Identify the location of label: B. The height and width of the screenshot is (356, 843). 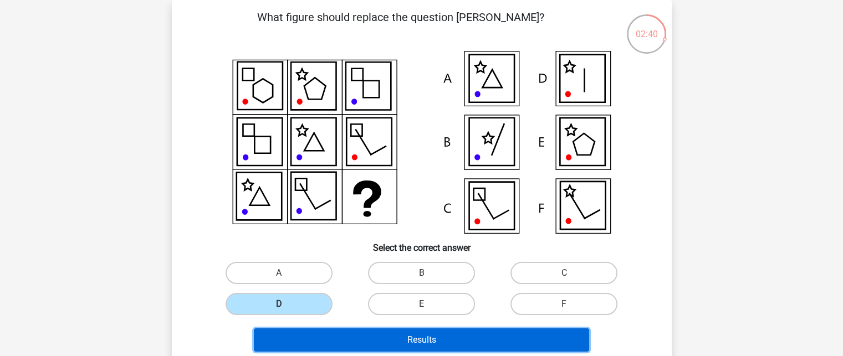
(421, 273).